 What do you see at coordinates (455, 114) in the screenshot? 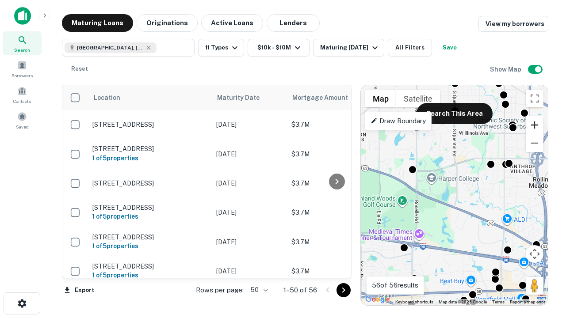
I see `button: Search This Area` at bounding box center [455, 114].